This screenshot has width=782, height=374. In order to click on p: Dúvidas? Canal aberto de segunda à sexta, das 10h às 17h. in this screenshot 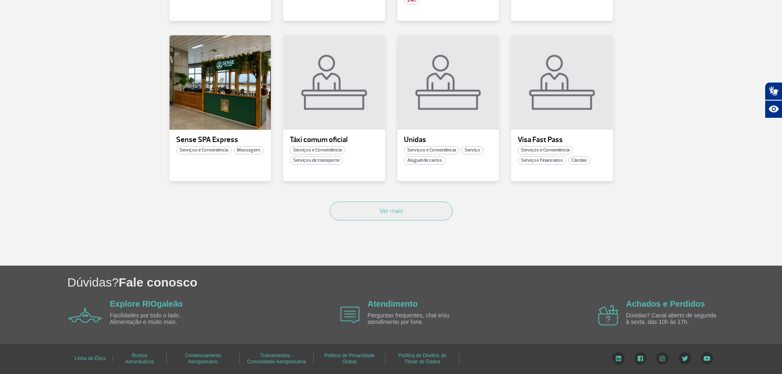, I will do `click(673, 319)`.